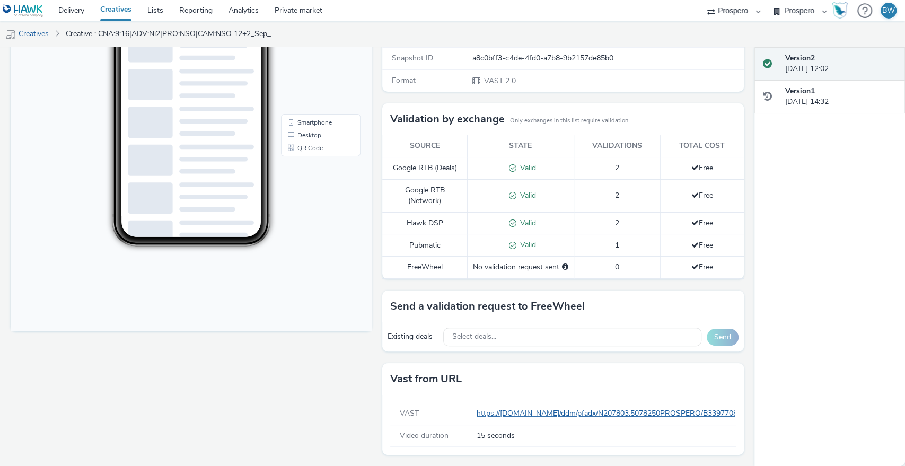 The image size is (905, 466). Describe the element at coordinates (425, 267) in the screenshot. I see `td: FreeWheel` at that location.